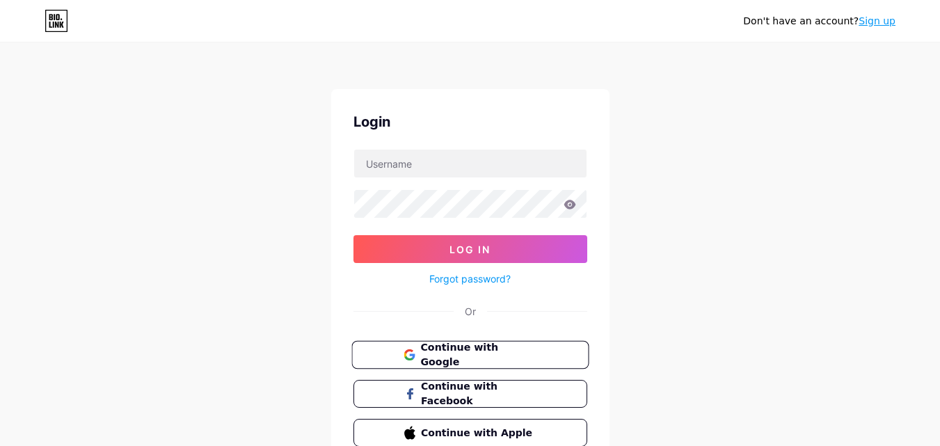  I want to click on span: Log In, so click(470, 249).